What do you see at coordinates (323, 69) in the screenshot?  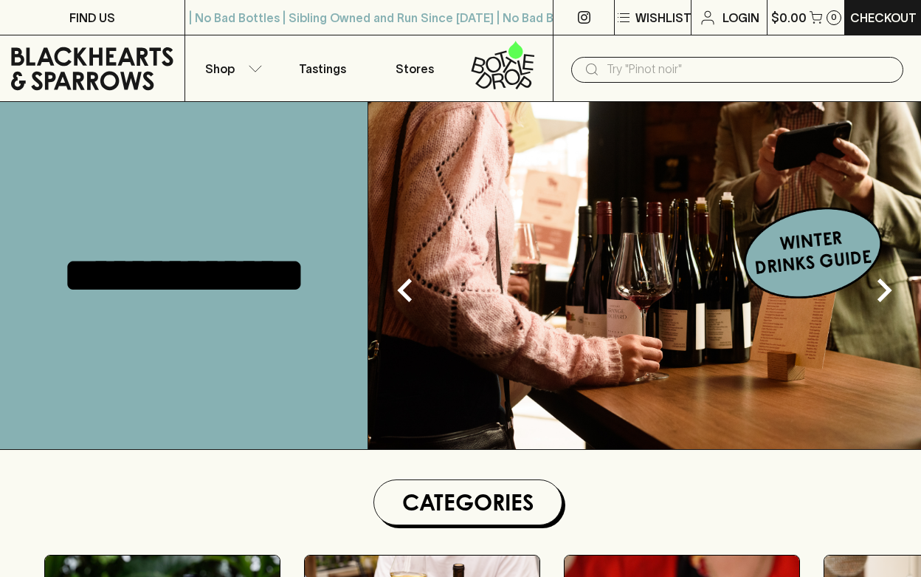 I see `p: Tastings` at bounding box center [323, 69].